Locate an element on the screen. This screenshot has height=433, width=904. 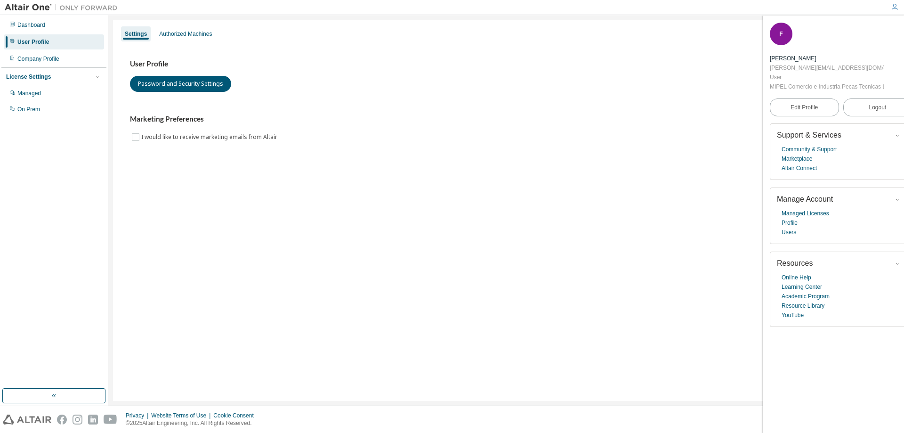
img: youtube.svg is located at coordinates (110, 419).